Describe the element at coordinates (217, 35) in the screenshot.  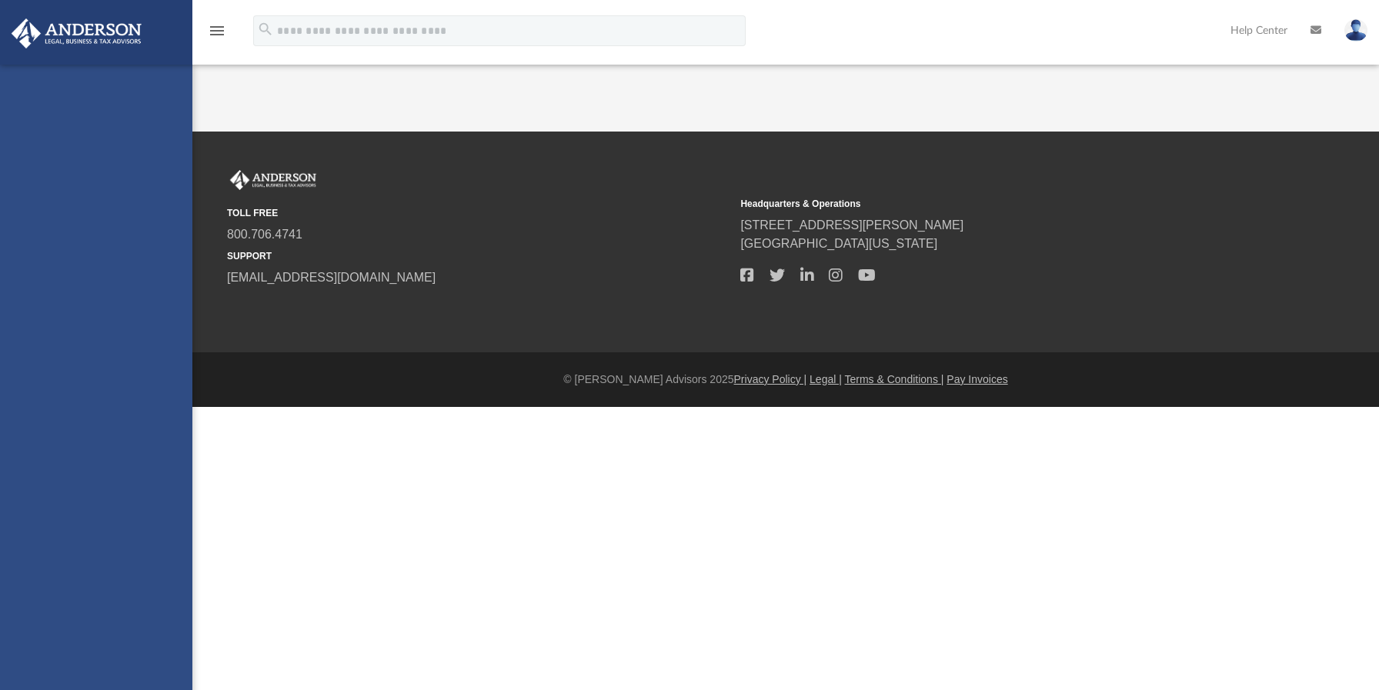
I see `a: menu` at that location.